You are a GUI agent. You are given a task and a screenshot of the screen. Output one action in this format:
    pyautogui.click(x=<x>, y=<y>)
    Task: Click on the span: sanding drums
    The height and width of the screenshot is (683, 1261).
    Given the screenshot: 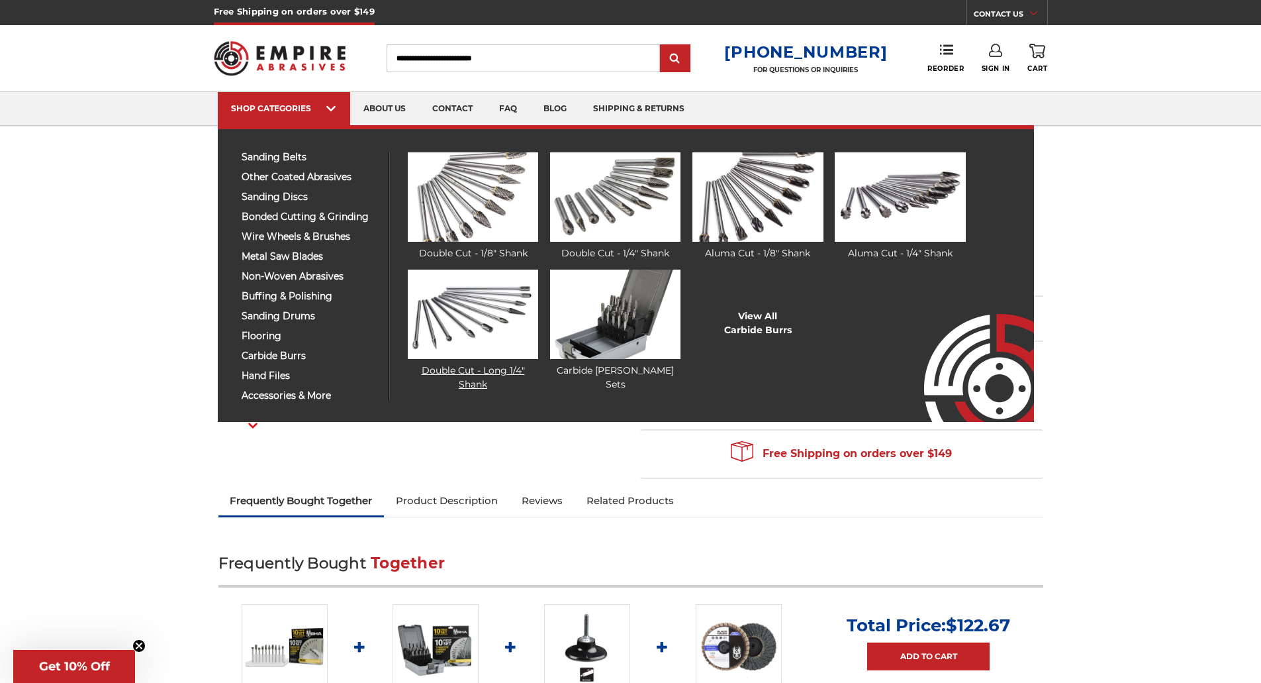 What is the action you would take?
    pyautogui.click(x=310, y=316)
    